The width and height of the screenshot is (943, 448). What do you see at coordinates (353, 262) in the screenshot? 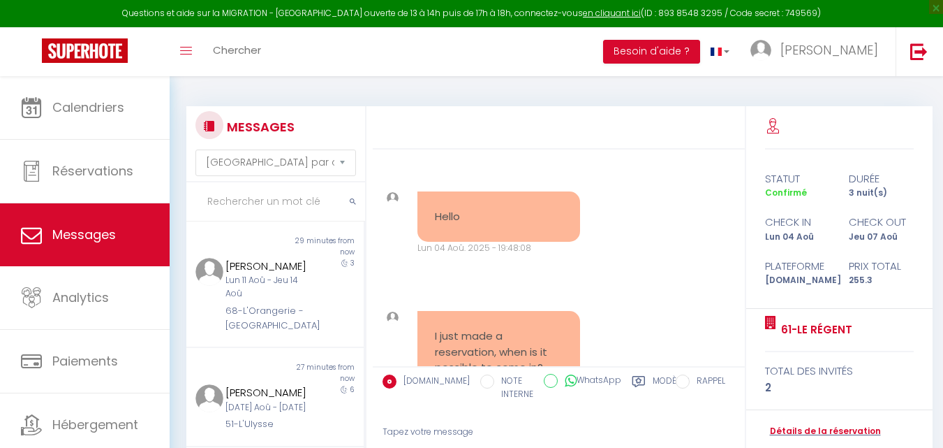
I see `span: 3` at bounding box center [353, 262].